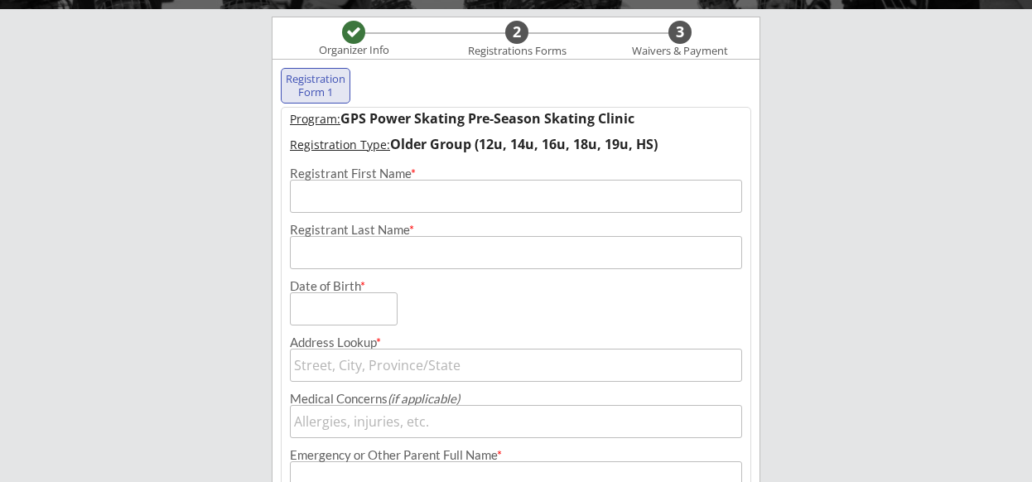 The width and height of the screenshot is (1032, 482). What do you see at coordinates (516, 422) in the screenshot?
I see `input: Allergies, injuries, etc.` at bounding box center [516, 422].